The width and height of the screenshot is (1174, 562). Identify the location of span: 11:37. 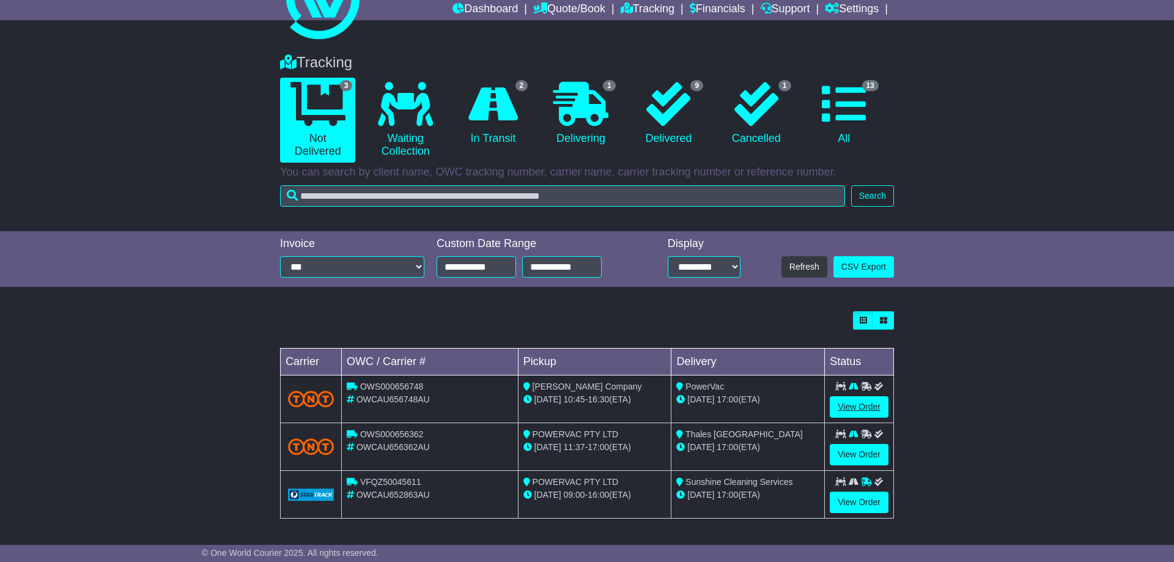
(574, 447).